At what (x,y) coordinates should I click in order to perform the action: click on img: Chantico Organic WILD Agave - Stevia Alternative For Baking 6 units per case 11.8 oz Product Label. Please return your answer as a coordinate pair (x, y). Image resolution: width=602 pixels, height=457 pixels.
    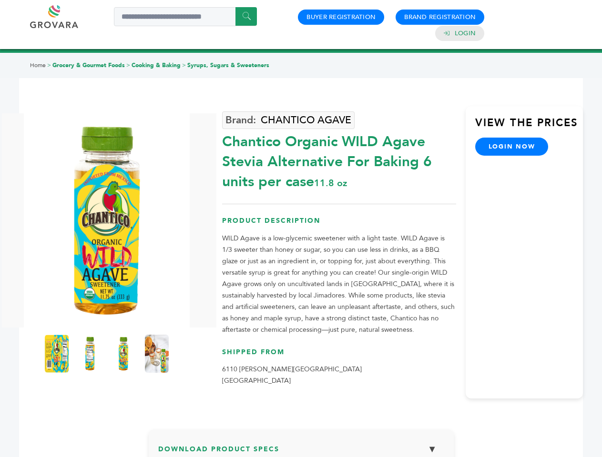
    Looking at the image, I should click on (57, 354).